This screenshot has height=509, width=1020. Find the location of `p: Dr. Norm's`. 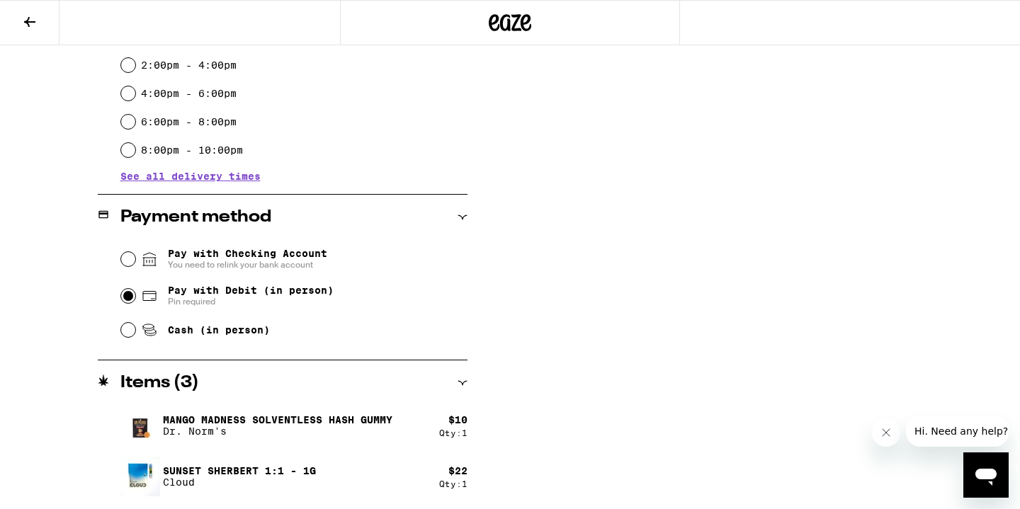

p: Dr. Norm's is located at coordinates (278, 431).